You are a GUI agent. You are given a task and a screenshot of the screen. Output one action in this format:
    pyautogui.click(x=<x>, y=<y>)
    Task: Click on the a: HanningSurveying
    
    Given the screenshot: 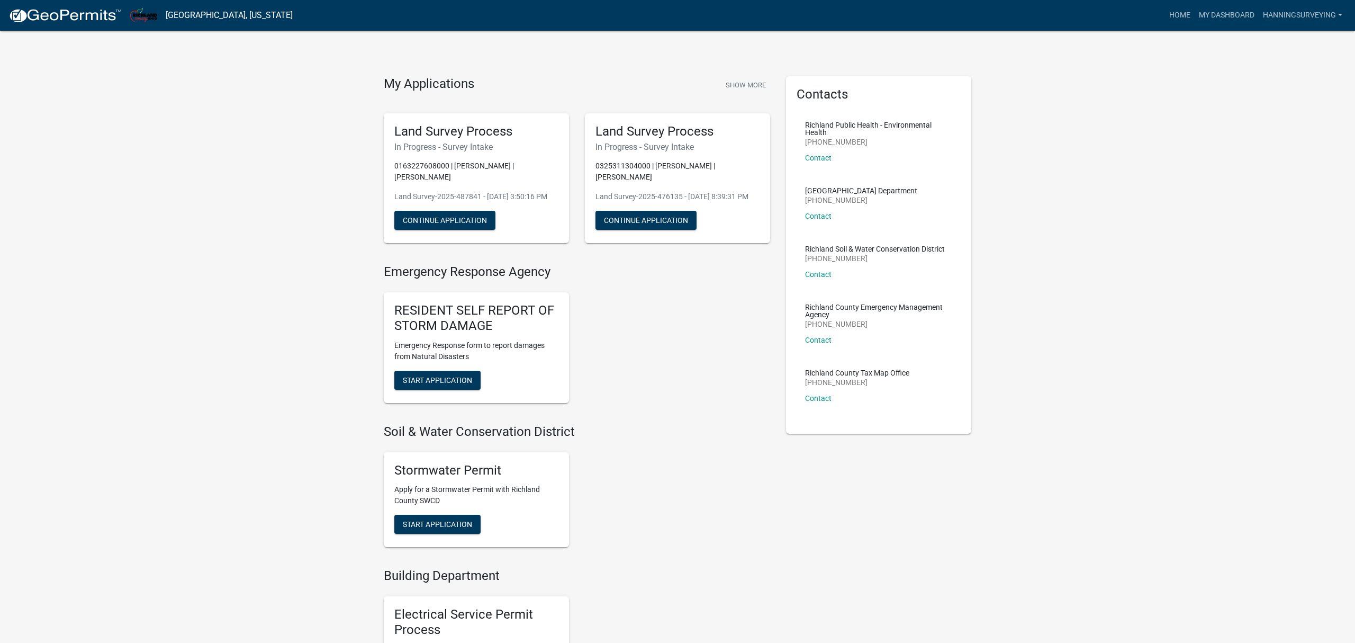 What is the action you would take?
    pyautogui.click(x=1303, y=15)
    